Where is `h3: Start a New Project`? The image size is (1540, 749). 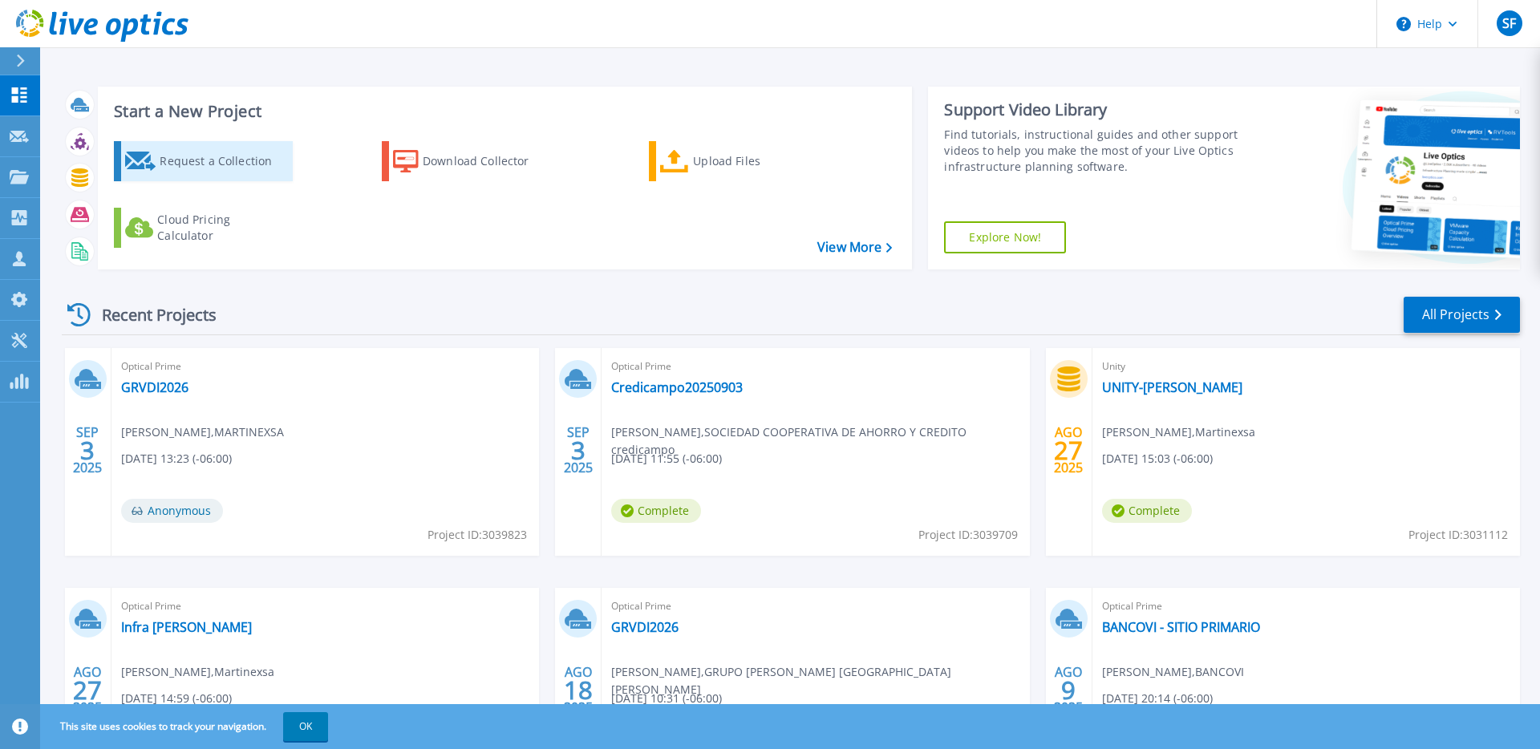
h3: Start a New Project is located at coordinates (503, 112).